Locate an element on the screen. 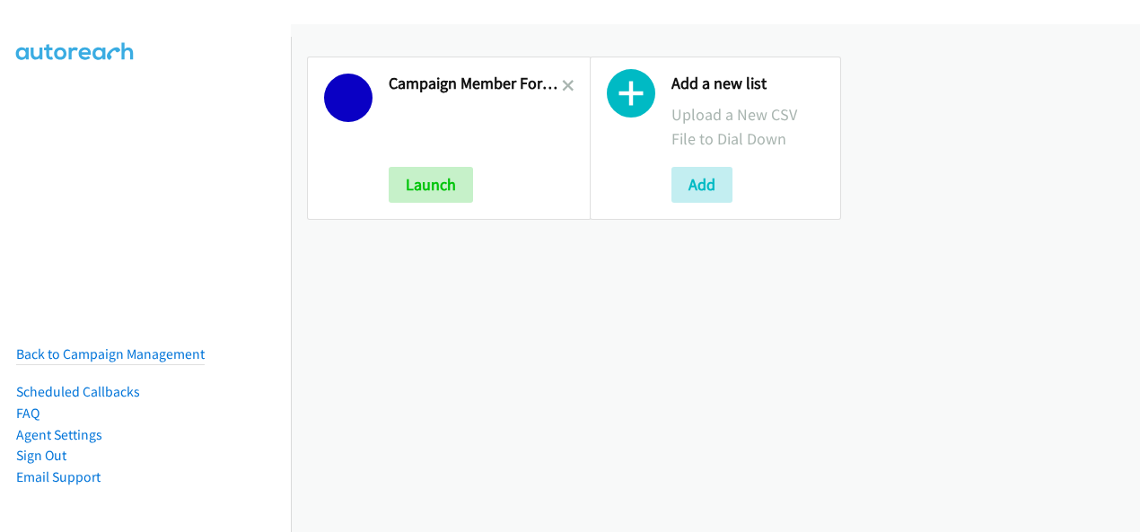  a: Sign Out is located at coordinates (41, 455).